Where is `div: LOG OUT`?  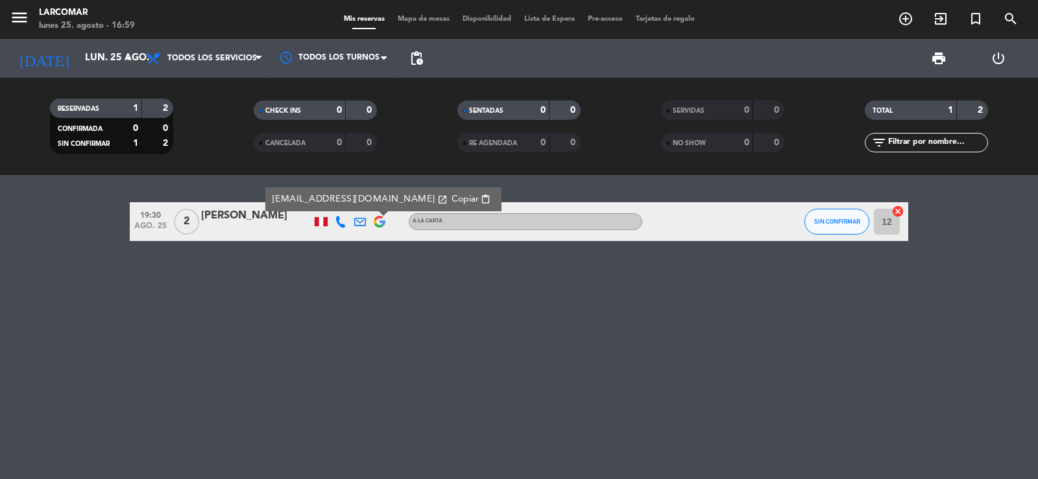 div: LOG OUT is located at coordinates (999, 58).